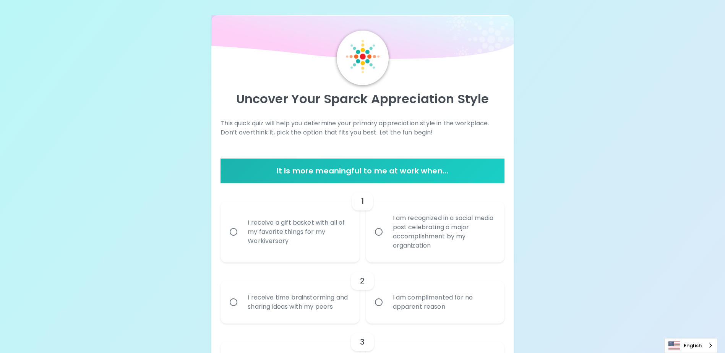 Image resolution: width=725 pixels, height=353 pixels. Describe the element at coordinates (362, 99) in the screenshot. I see `p: Uncover Your Sparck Appreciation Style` at that location.